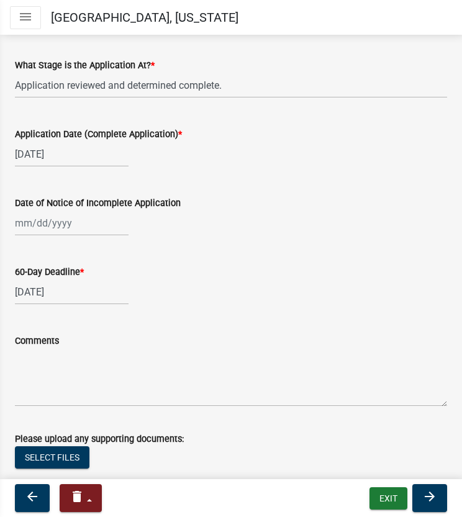 Image resolution: width=462 pixels, height=517 pixels. What do you see at coordinates (49, 273) in the screenshot?
I see `label: 60-Day Deadline` at bounding box center [49, 273].